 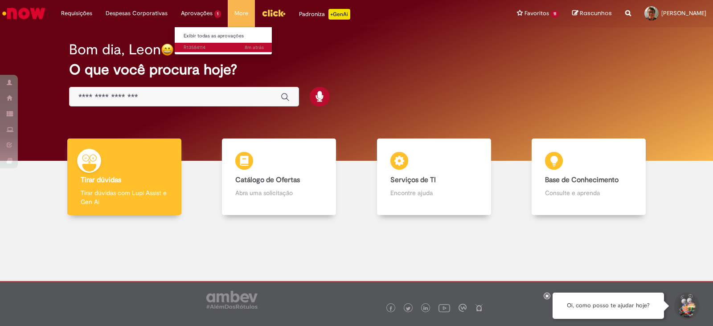 What do you see at coordinates (582, 180) in the screenshot?
I see `b: Base de Conhecimento` at bounding box center [582, 180].